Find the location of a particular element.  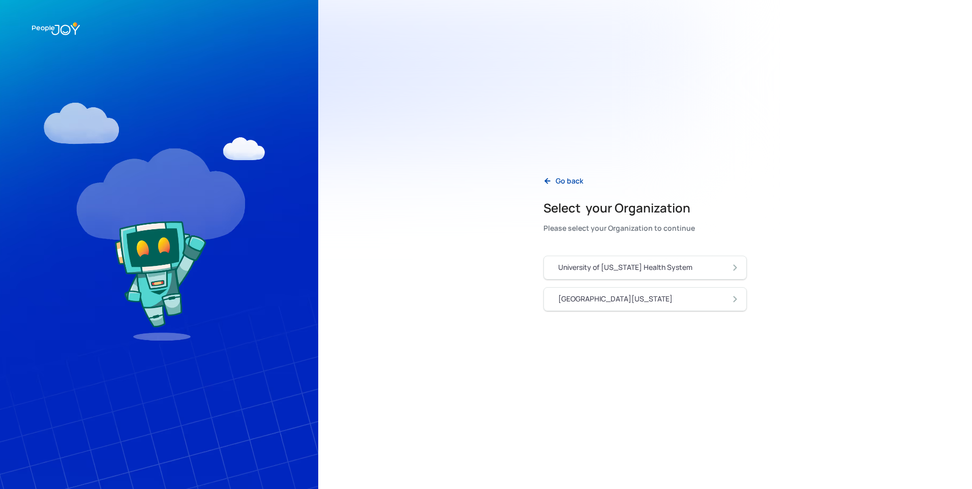

div: Go back is located at coordinates (569, 181).